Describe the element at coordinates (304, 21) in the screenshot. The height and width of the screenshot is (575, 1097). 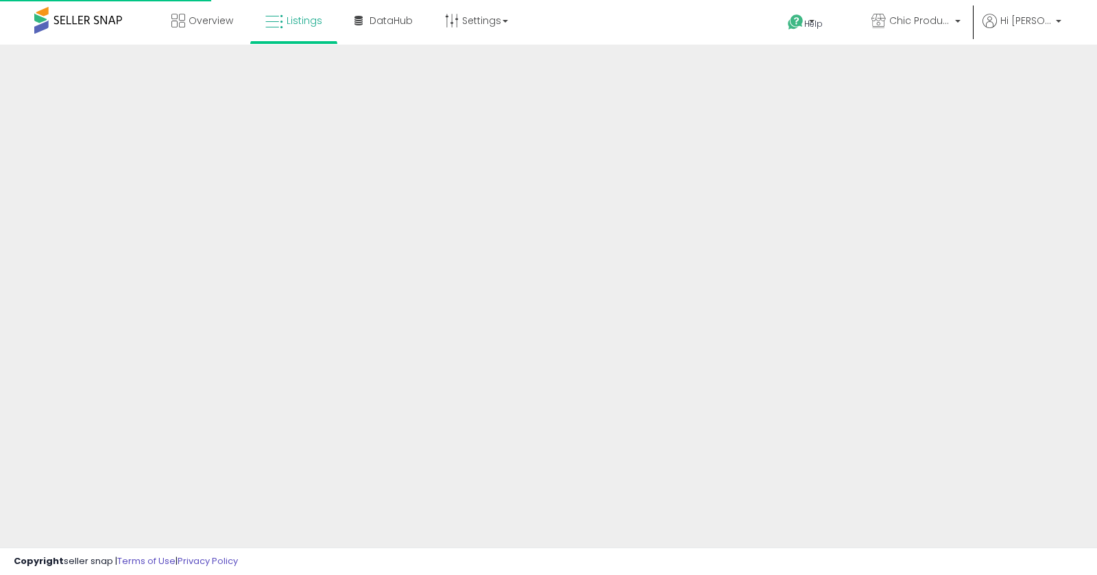
I see `span: Listings` at that location.